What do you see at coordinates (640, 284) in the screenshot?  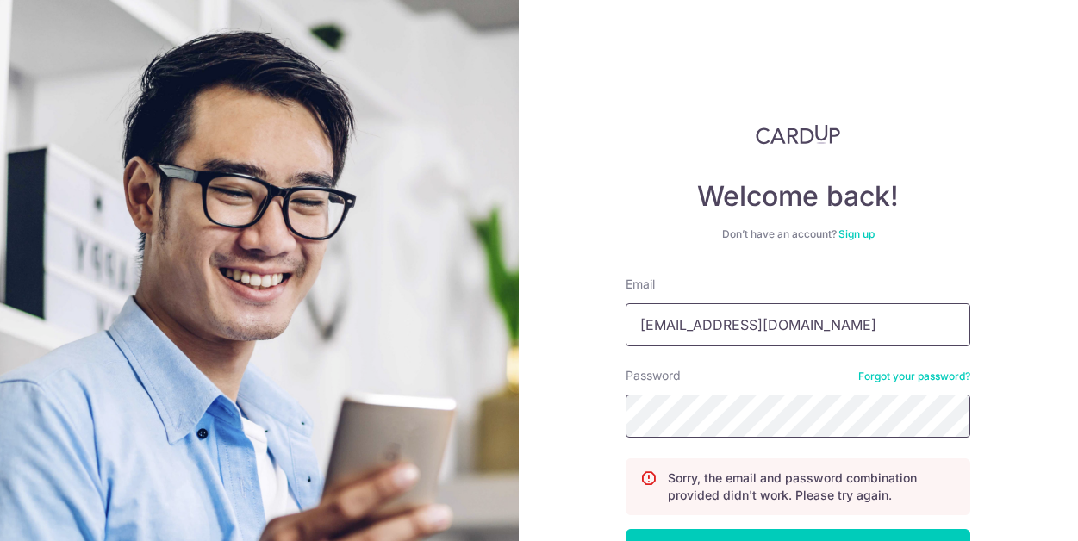 I see `label: Email` at bounding box center [640, 284].